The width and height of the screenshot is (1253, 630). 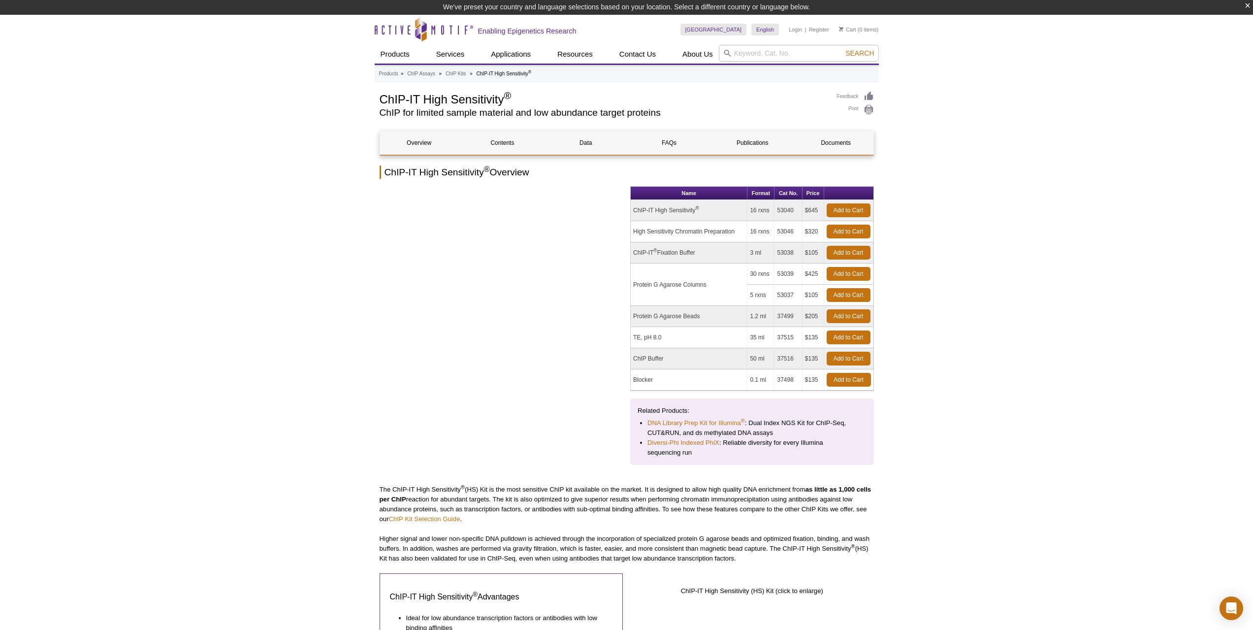 What do you see at coordinates (575, 54) in the screenshot?
I see `a: Resources` at bounding box center [575, 54].